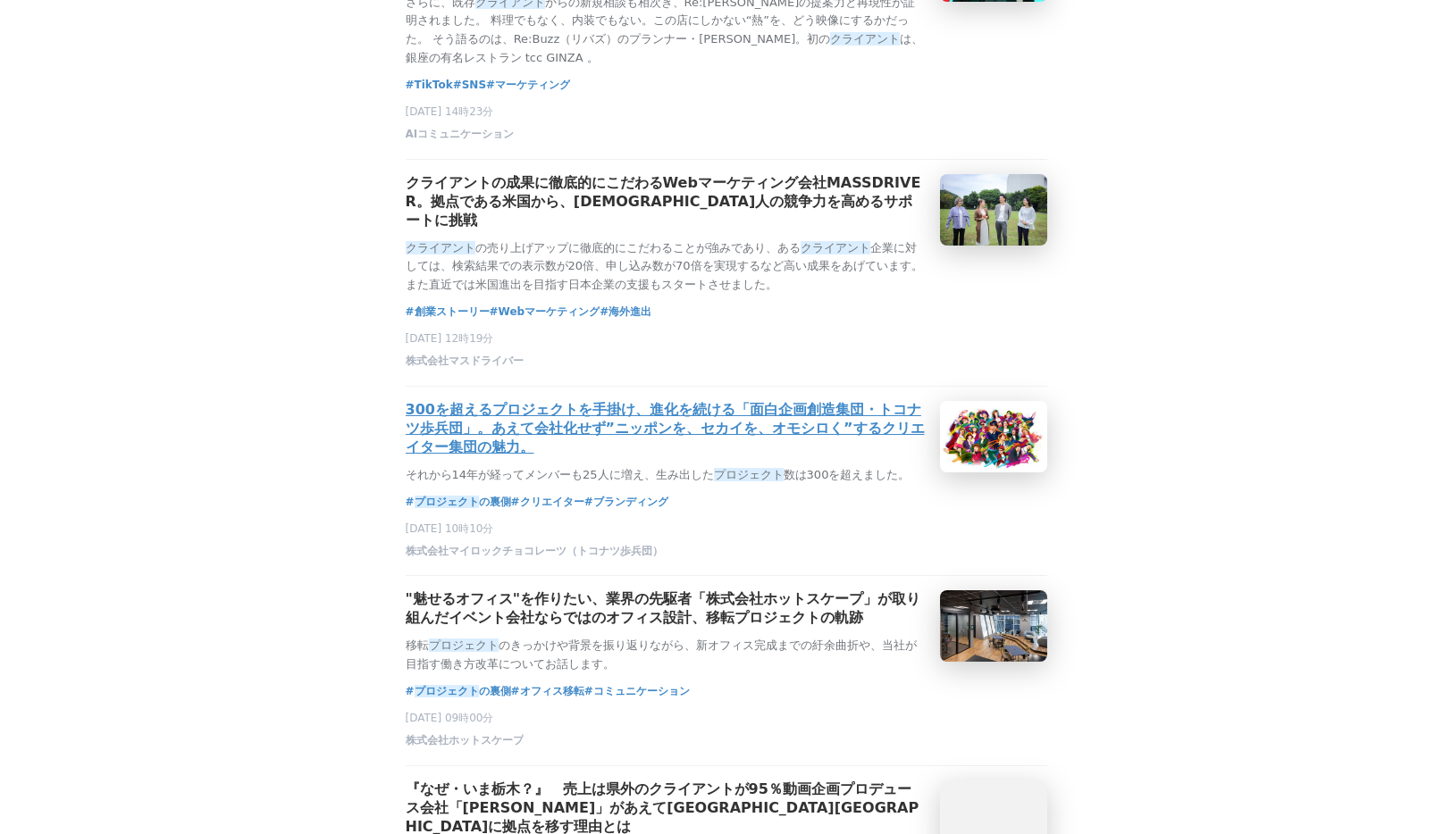 Image resolution: width=1452 pixels, height=834 pixels. I want to click on a: #SNS, so click(469, 85).